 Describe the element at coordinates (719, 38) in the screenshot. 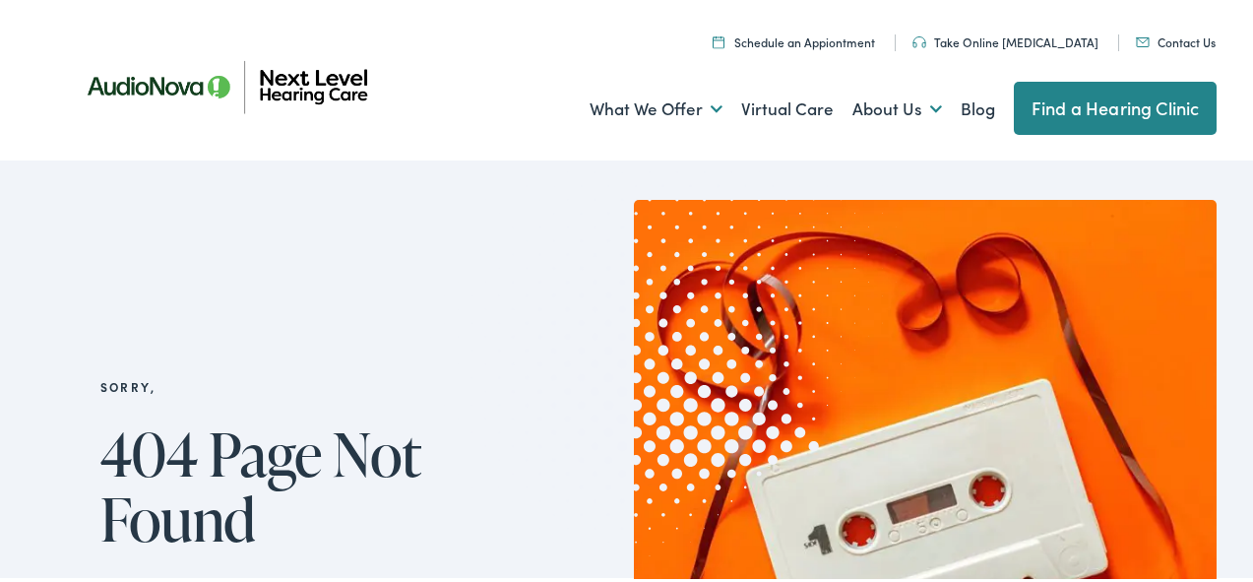

I see `img: Calendar icon representing the ability to schedule a hearing test or hearing aid appointment at N...` at that location.